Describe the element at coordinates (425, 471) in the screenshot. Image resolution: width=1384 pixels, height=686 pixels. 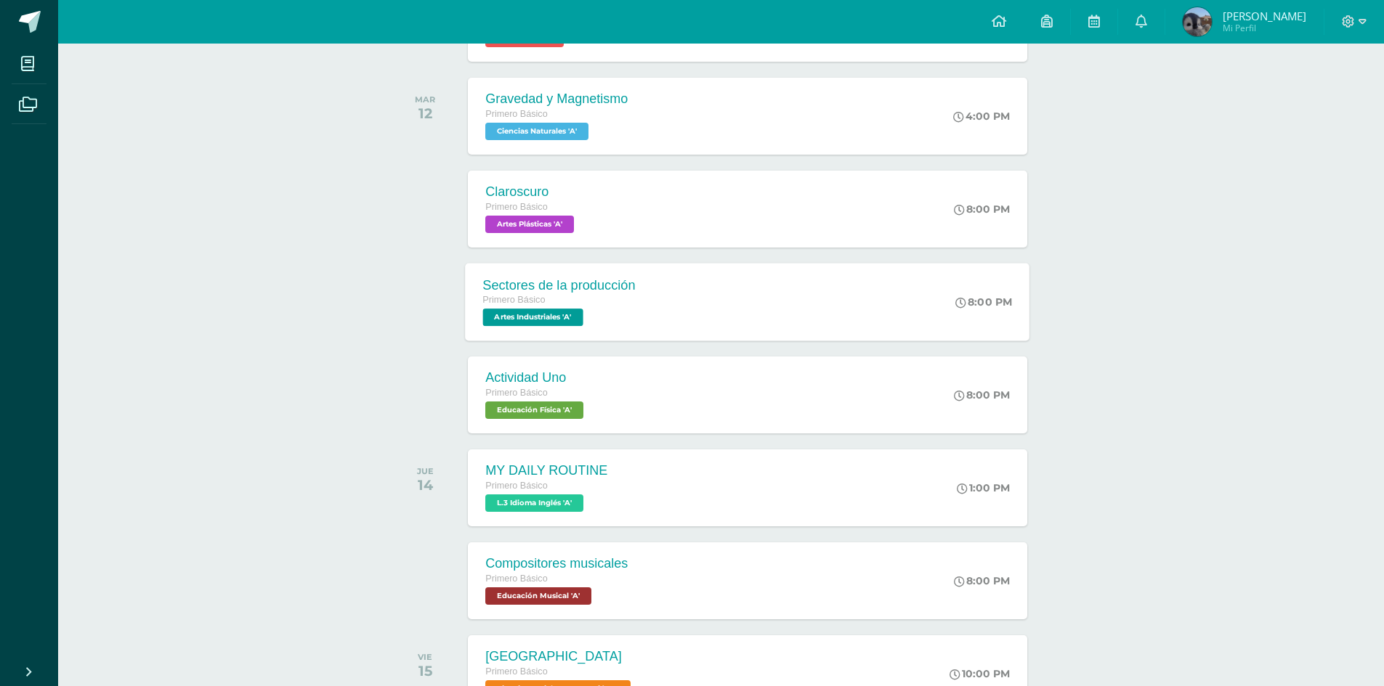
I see `div: JUE` at that location.